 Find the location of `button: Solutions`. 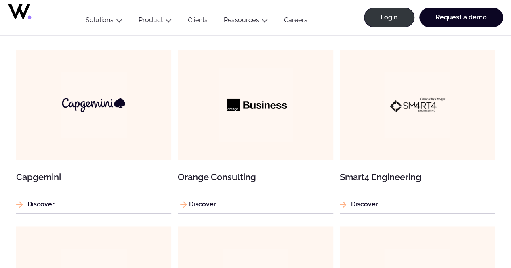

button: Solutions is located at coordinates (104, 21).